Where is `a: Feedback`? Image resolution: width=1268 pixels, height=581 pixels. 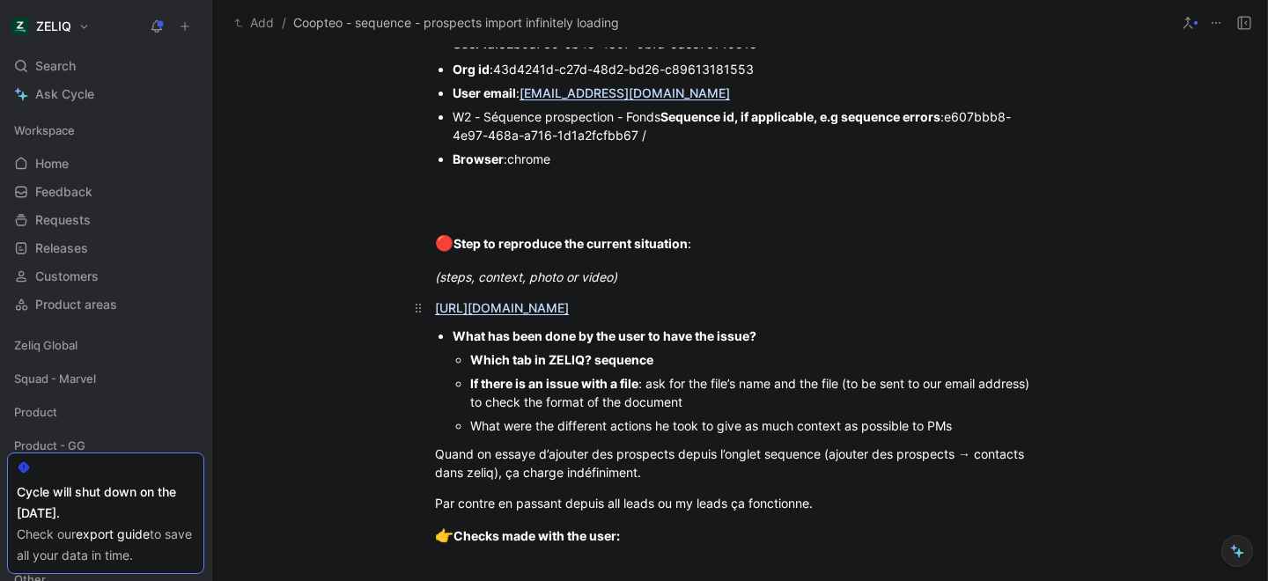
a: Feedback is located at coordinates (106, 192).